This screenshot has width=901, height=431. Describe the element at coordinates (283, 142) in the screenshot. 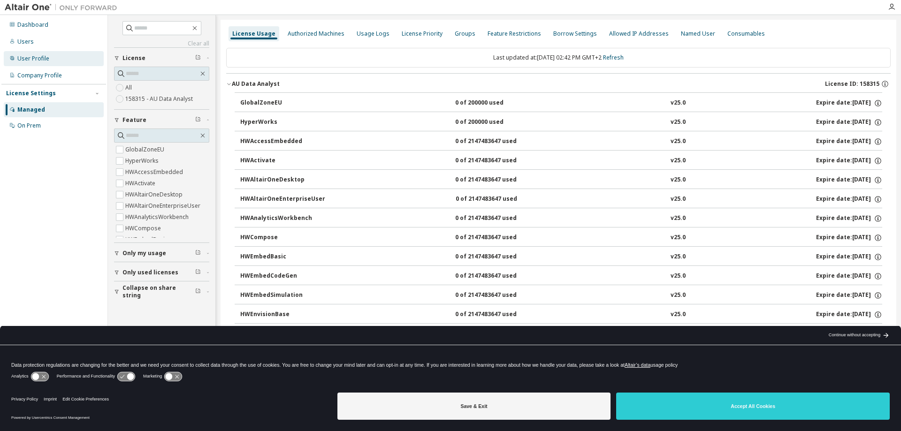

I see `div: HWAccessEmbedded` at that location.